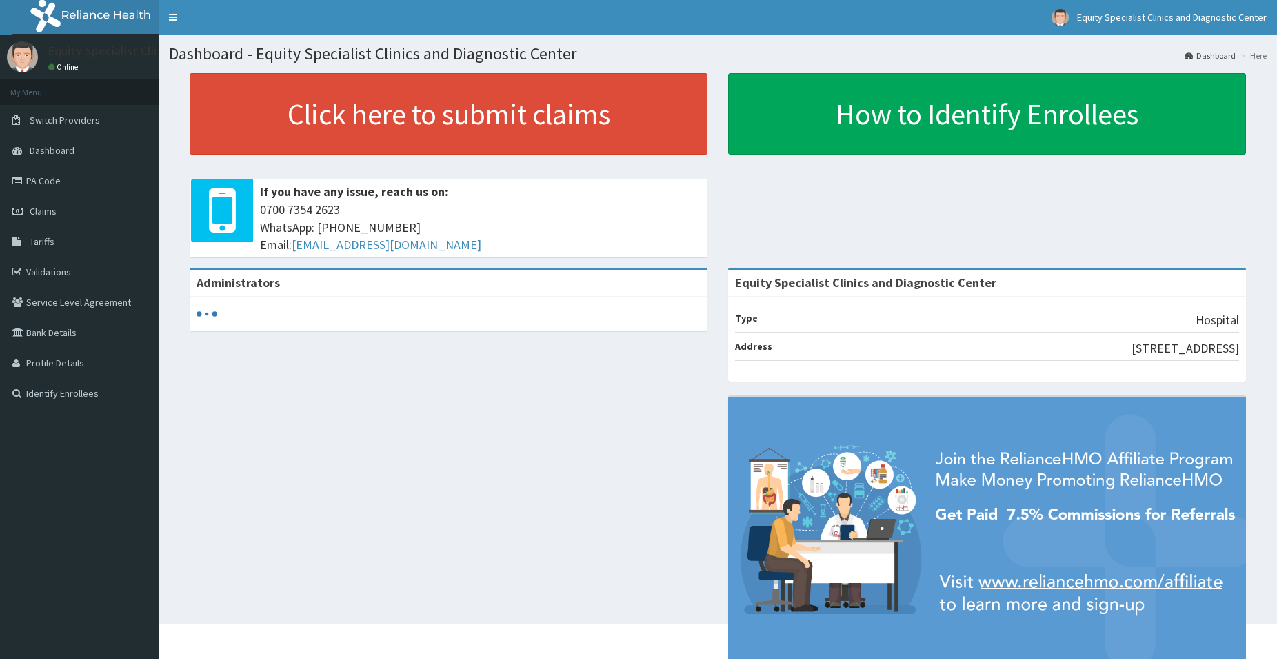  Describe the element at coordinates (65, 120) in the screenshot. I see `span: Switch Providers` at that location.